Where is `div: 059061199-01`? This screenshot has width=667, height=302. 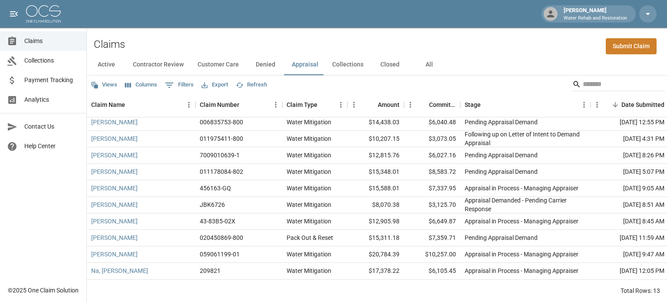
div: 059061199-01 is located at coordinates (220, 254).